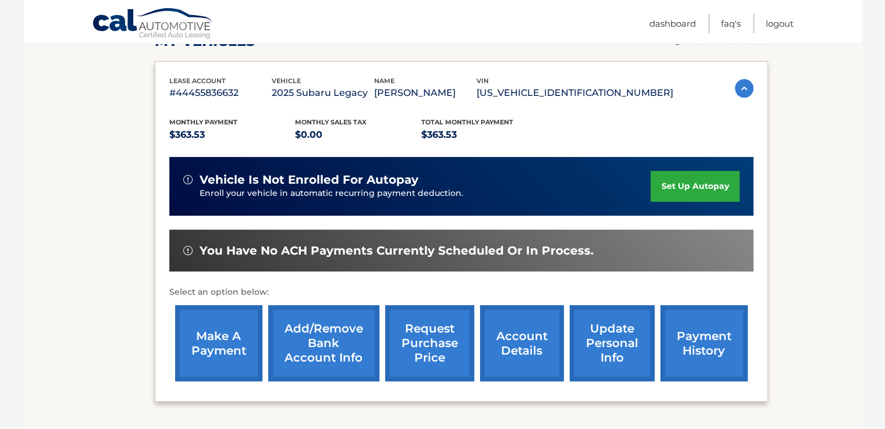  I want to click on a: make a payment, so click(219, 343).